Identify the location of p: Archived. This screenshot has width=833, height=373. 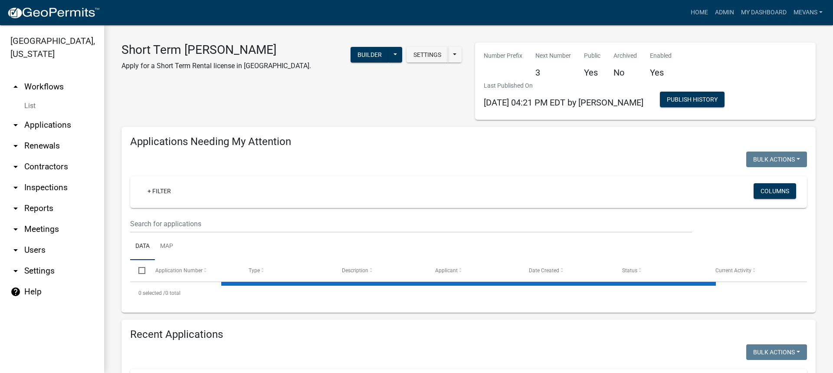
(625, 56).